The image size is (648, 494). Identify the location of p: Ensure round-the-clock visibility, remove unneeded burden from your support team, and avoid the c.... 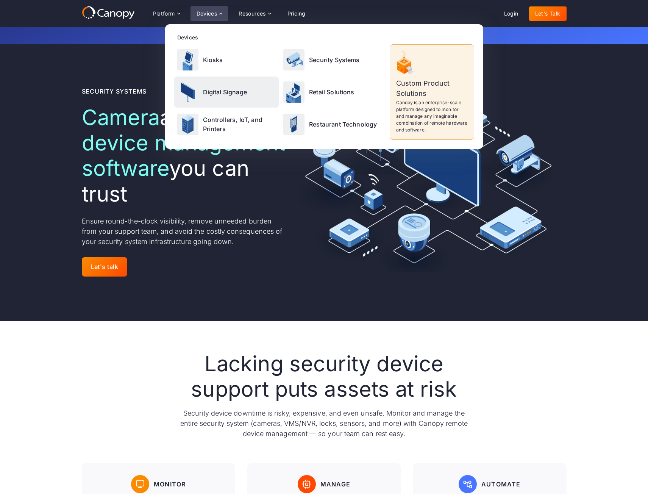
(185, 231).